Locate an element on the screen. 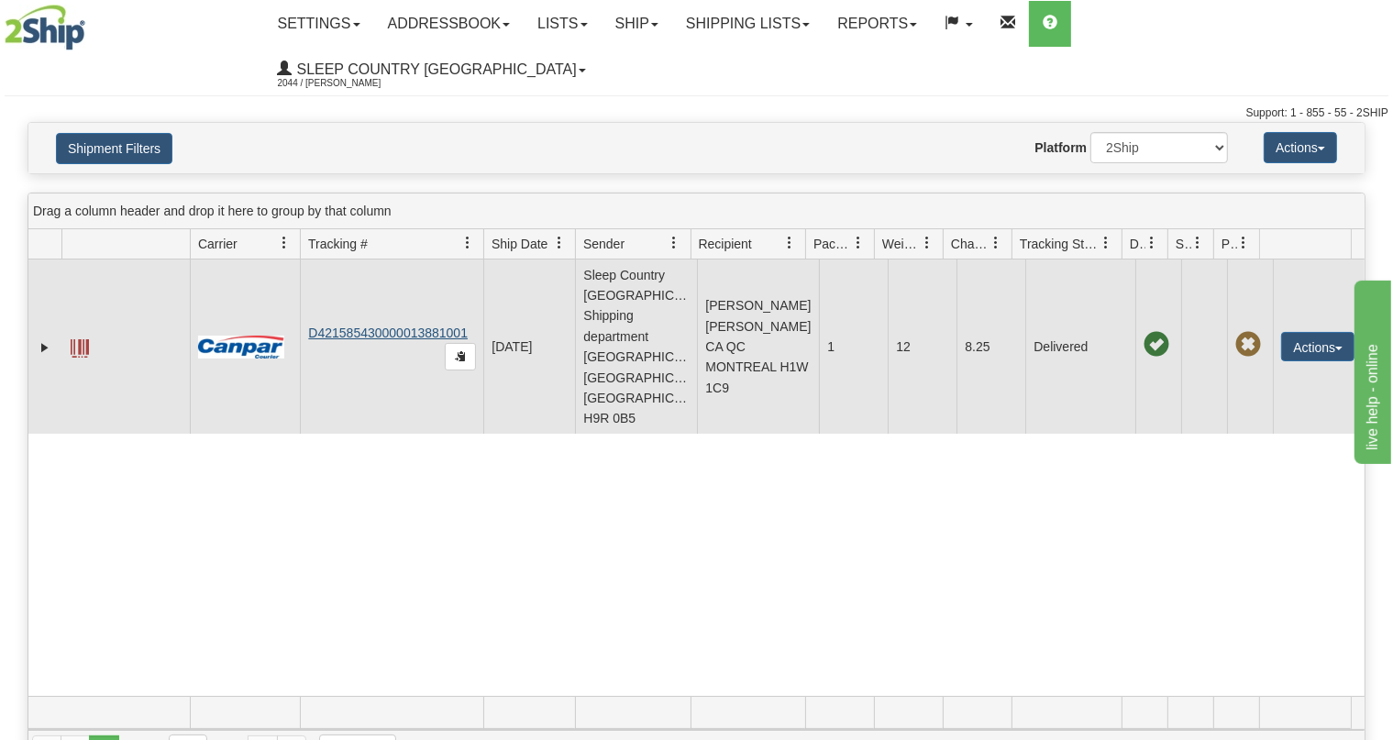 Image resolution: width=1393 pixels, height=740 pixels. span: Delivery Status is located at coordinates (1137, 244).